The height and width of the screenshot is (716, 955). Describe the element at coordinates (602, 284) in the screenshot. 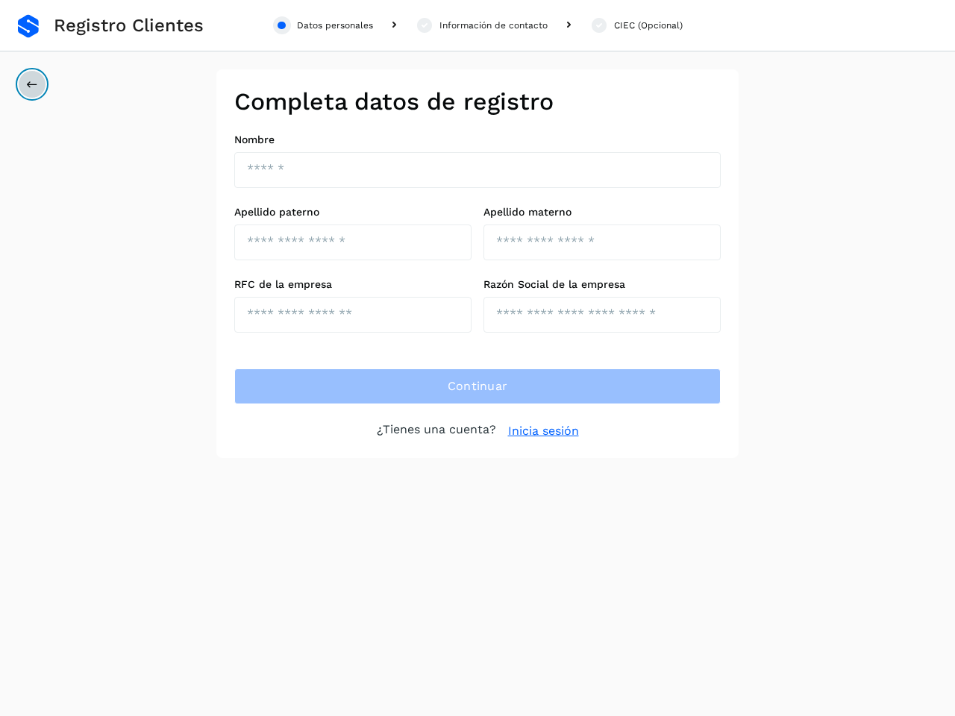

I see `label: Razón Social de la empresa` at that location.